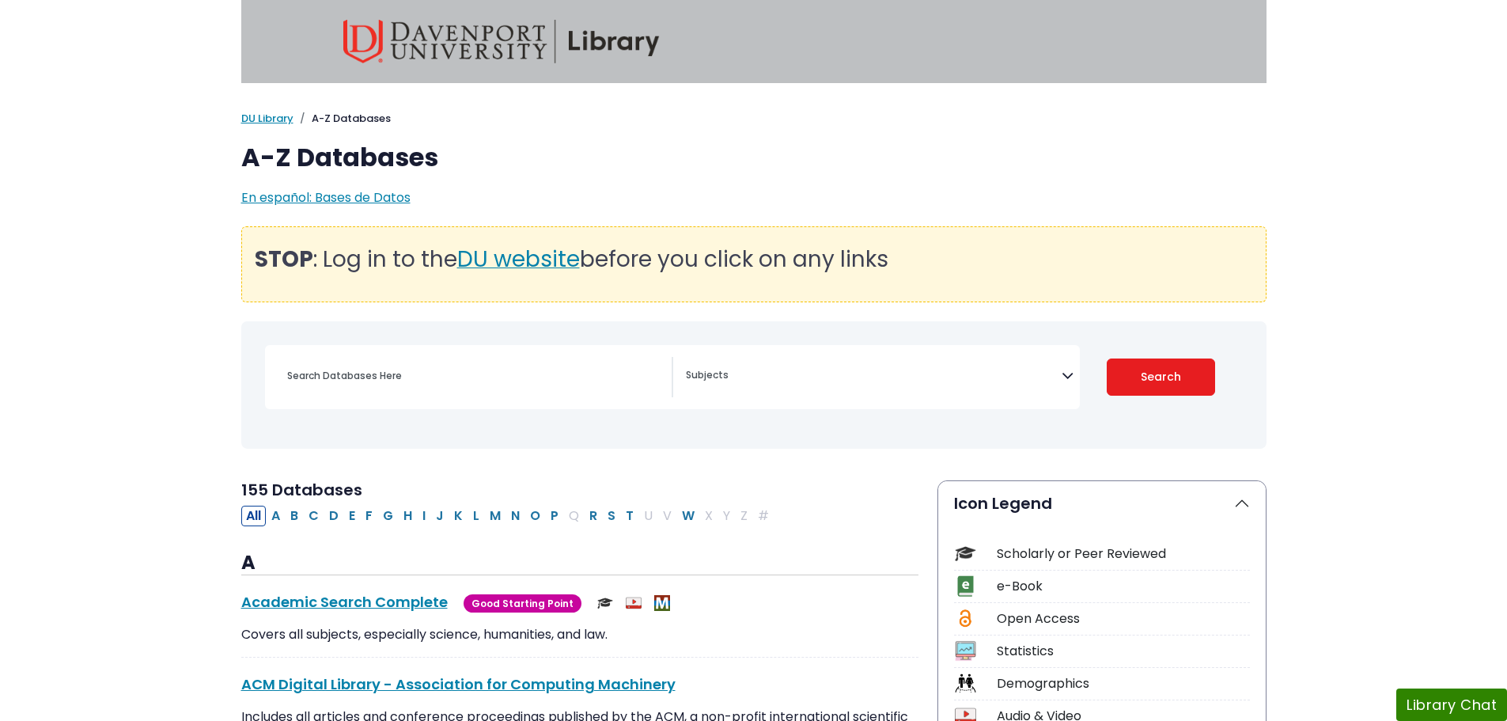  What do you see at coordinates (495, 516) in the screenshot?
I see `button: Filter Results M` at bounding box center [495, 516].